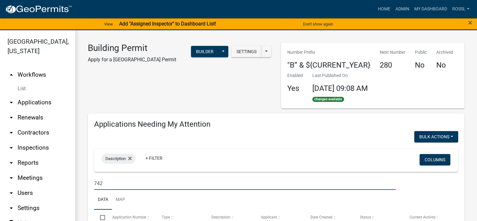 The width and height of the screenshot is (477, 221). I want to click on button: Columns, so click(435, 159).